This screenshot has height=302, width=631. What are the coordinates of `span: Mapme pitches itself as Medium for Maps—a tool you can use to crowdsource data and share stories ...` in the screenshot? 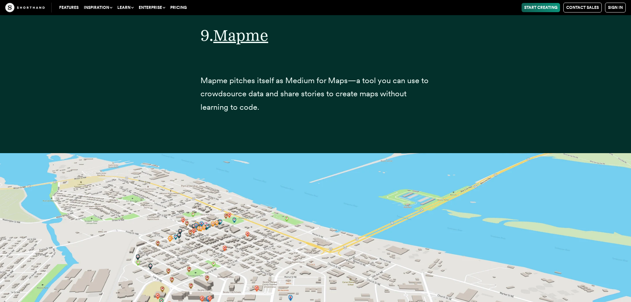 It's located at (314, 94).